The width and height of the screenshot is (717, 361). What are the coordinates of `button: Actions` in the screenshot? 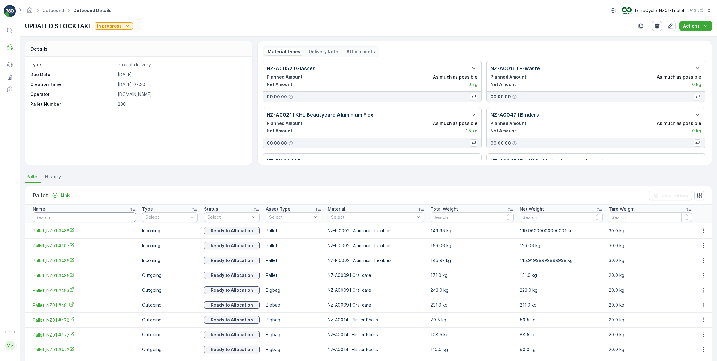 It's located at (696, 26).